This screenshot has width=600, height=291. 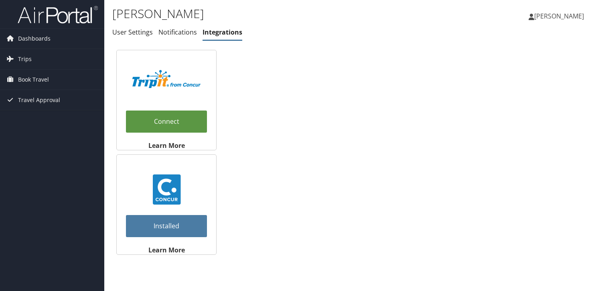 I want to click on a: Integrations, so click(x=222, y=32).